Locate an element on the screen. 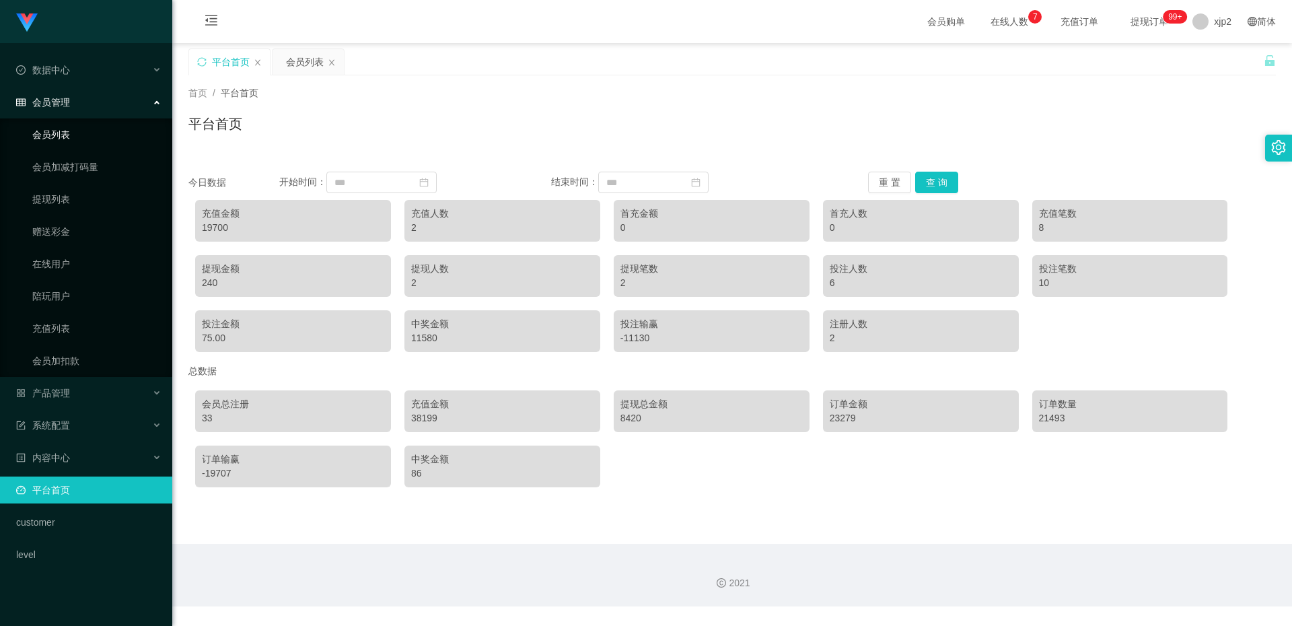  div: 订单输赢 is located at coordinates (293, 459).